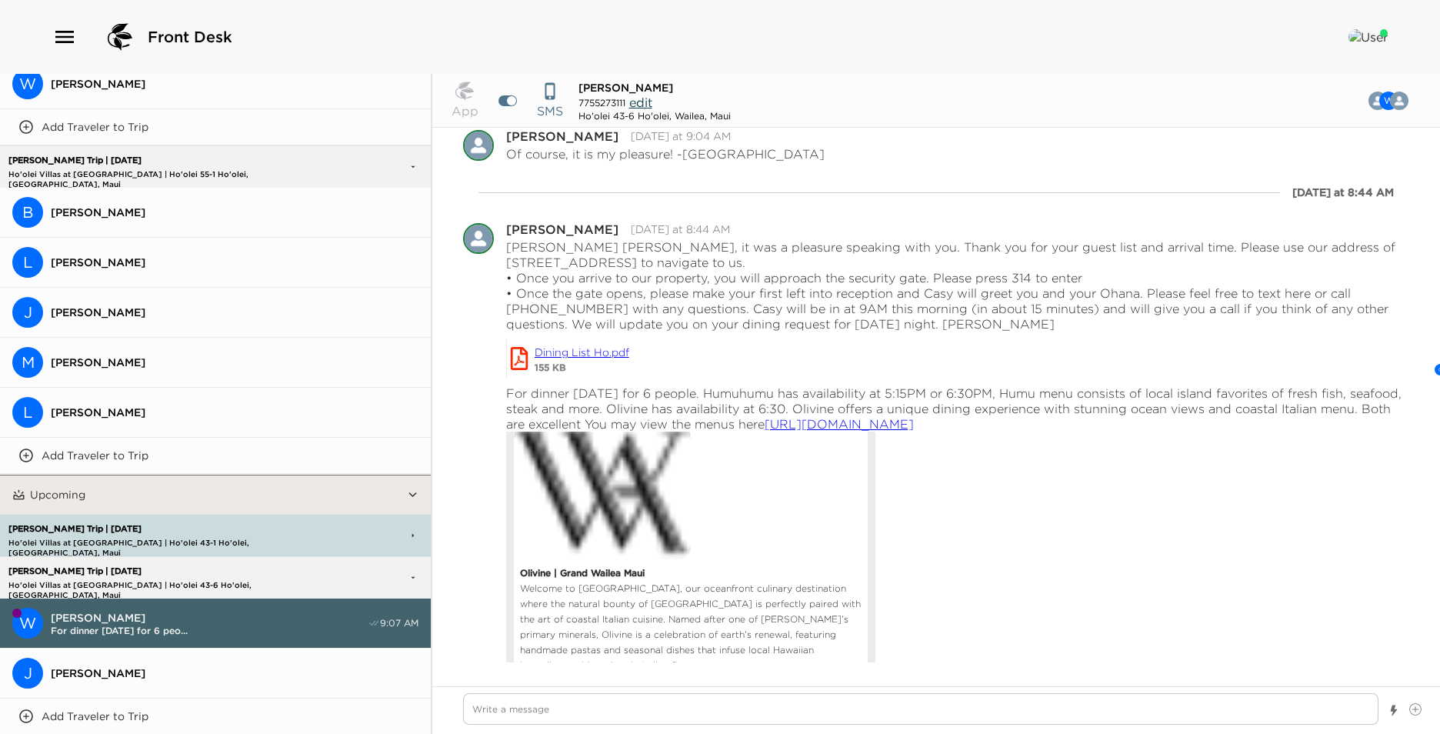  I want to click on div: Ho'olei 43-6 Ho'olei, Wailea, Maui, so click(655, 115).